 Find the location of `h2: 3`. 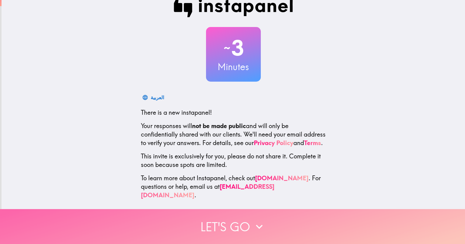

h2: 3 is located at coordinates (233, 48).